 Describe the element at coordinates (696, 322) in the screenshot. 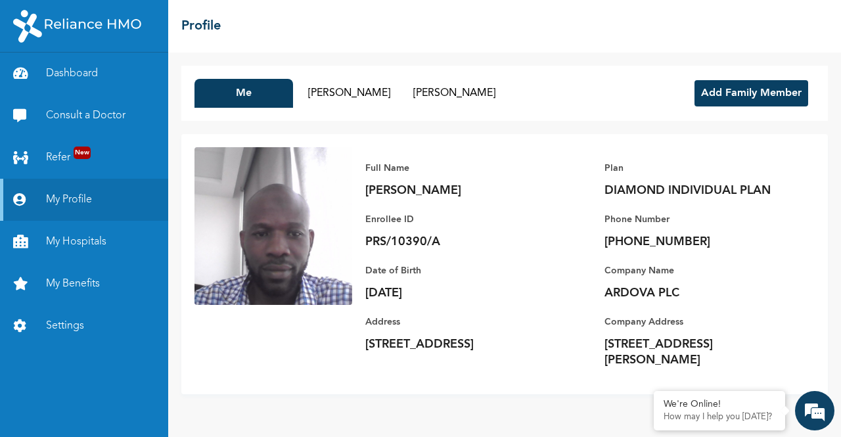

I see `p: Company Address` at that location.